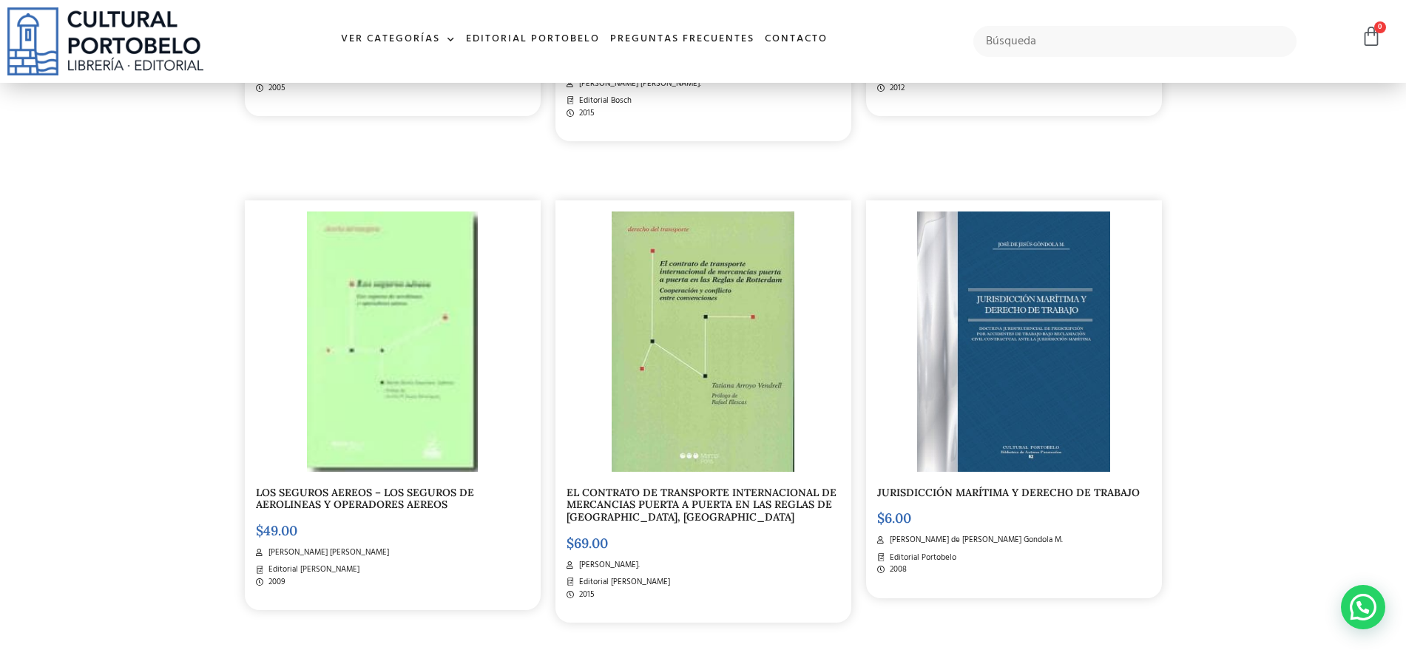 This screenshot has height=650, width=1406. Describe the element at coordinates (365, 499) in the screenshot. I see `a: LOS SEGUROS AEREOS – LOS SEGUROS DE AEROLINEAS Y OPERADORES AEREOS` at that location.